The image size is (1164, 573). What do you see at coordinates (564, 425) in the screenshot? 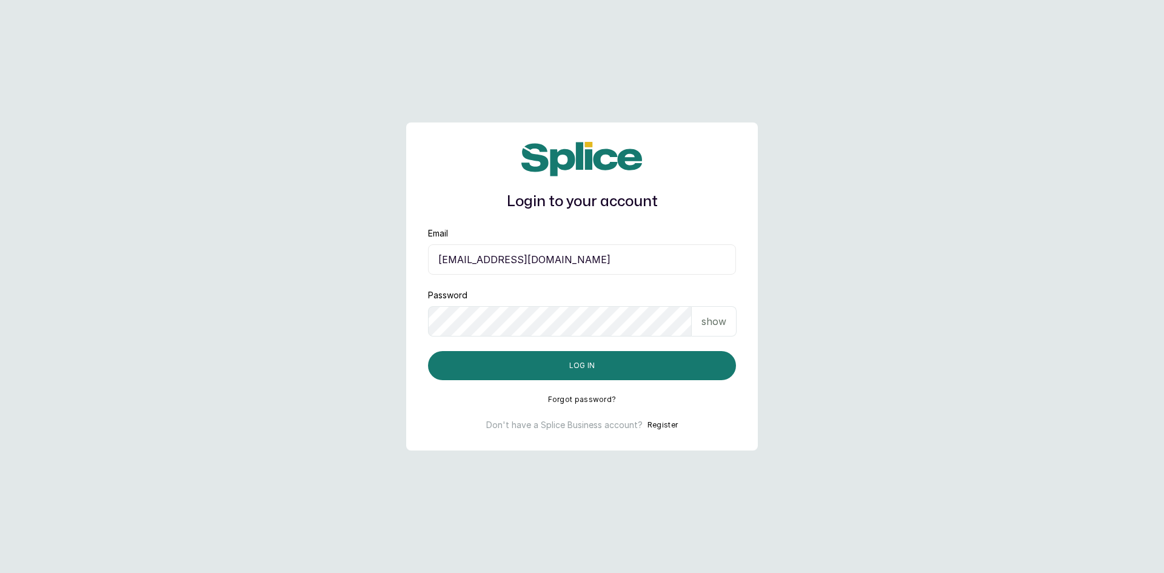
I see `p: Don't have a Splice Business account?` at bounding box center [564, 425].